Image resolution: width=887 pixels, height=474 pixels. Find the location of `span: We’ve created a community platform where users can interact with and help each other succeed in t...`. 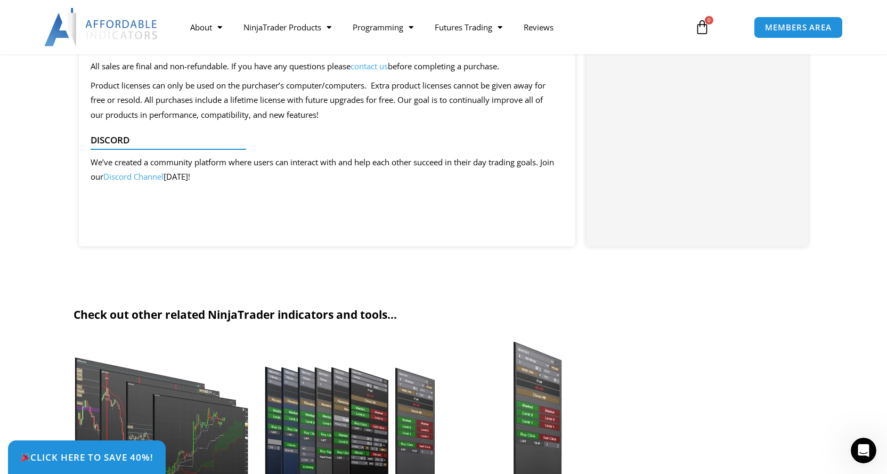

span: We’ve created a community platform where users can interact with and help each other succeed in t... is located at coordinates (322, 169).